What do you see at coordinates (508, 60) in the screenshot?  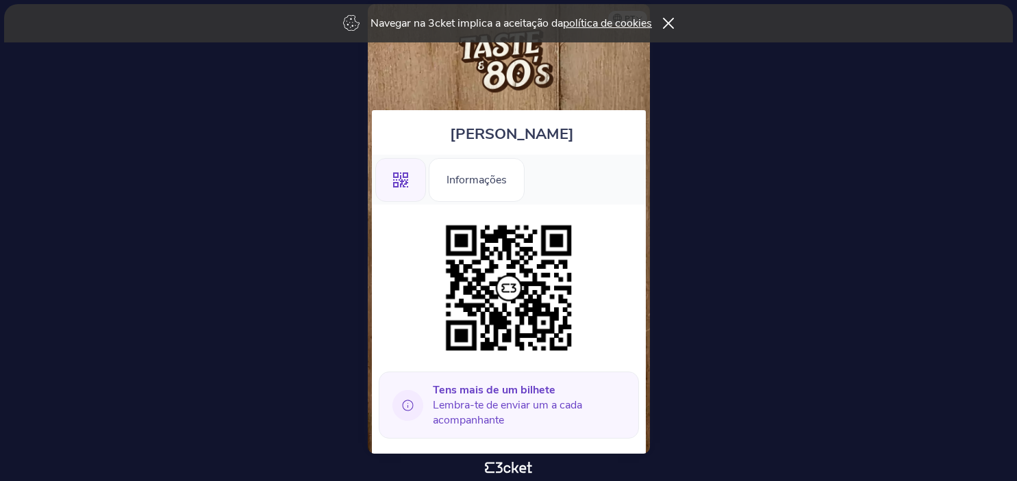 I see `img: TASTE & 80'S` at bounding box center [508, 60].